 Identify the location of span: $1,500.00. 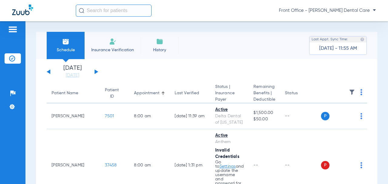
(264, 113).